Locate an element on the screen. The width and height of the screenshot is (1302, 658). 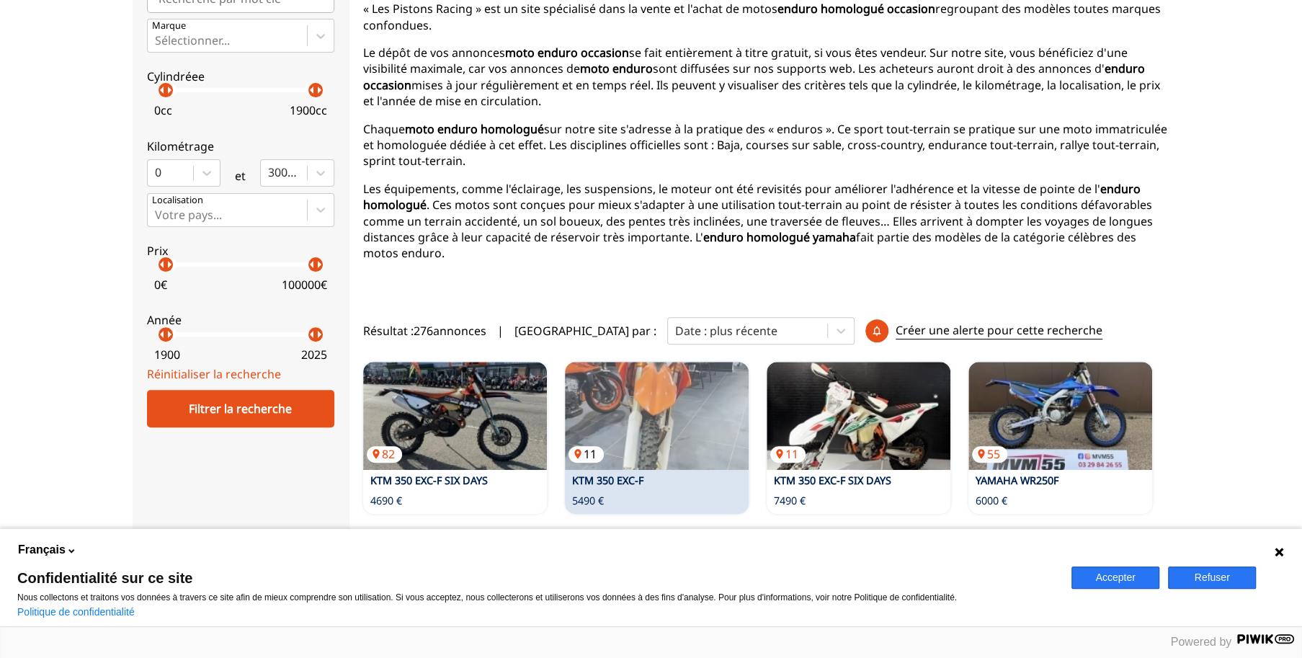
a: KTM 350 EXC-F11 is located at coordinates (656, 416).